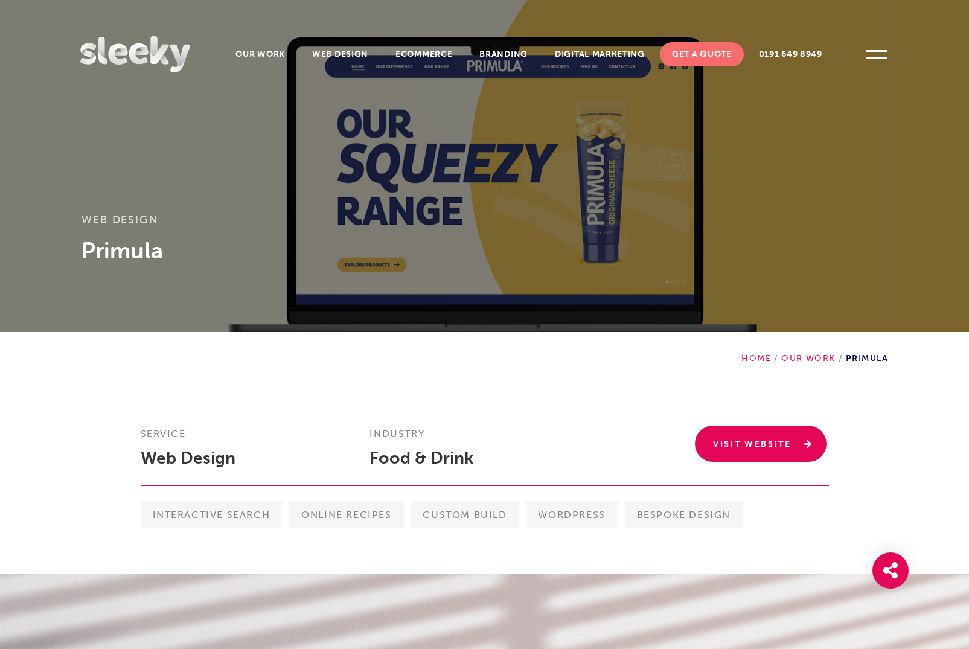 Image resolution: width=969 pixels, height=649 pixels. Describe the element at coordinates (135, 54) in the screenshot. I see `img: Sleeky Web Design Newcastle` at that location.